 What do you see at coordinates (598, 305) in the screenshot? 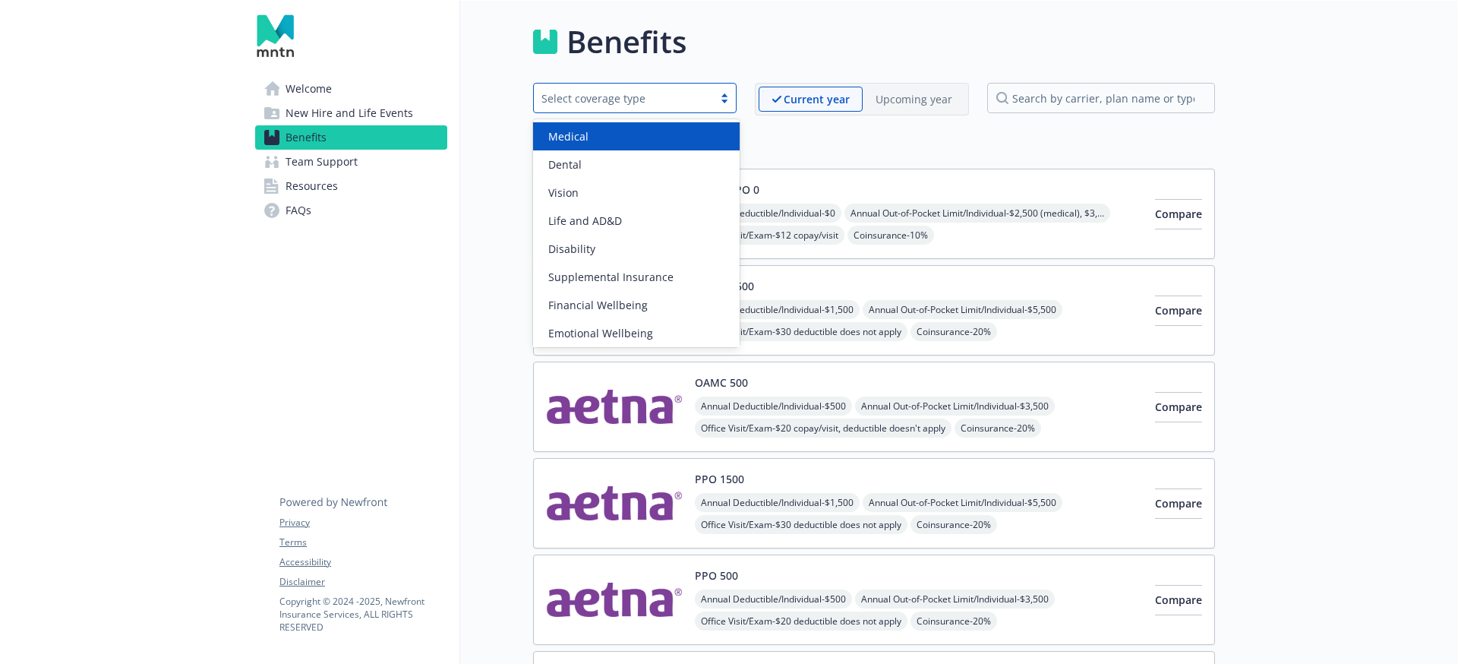
I see `span: Financial Wellbeing` at bounding box center [598, 305].